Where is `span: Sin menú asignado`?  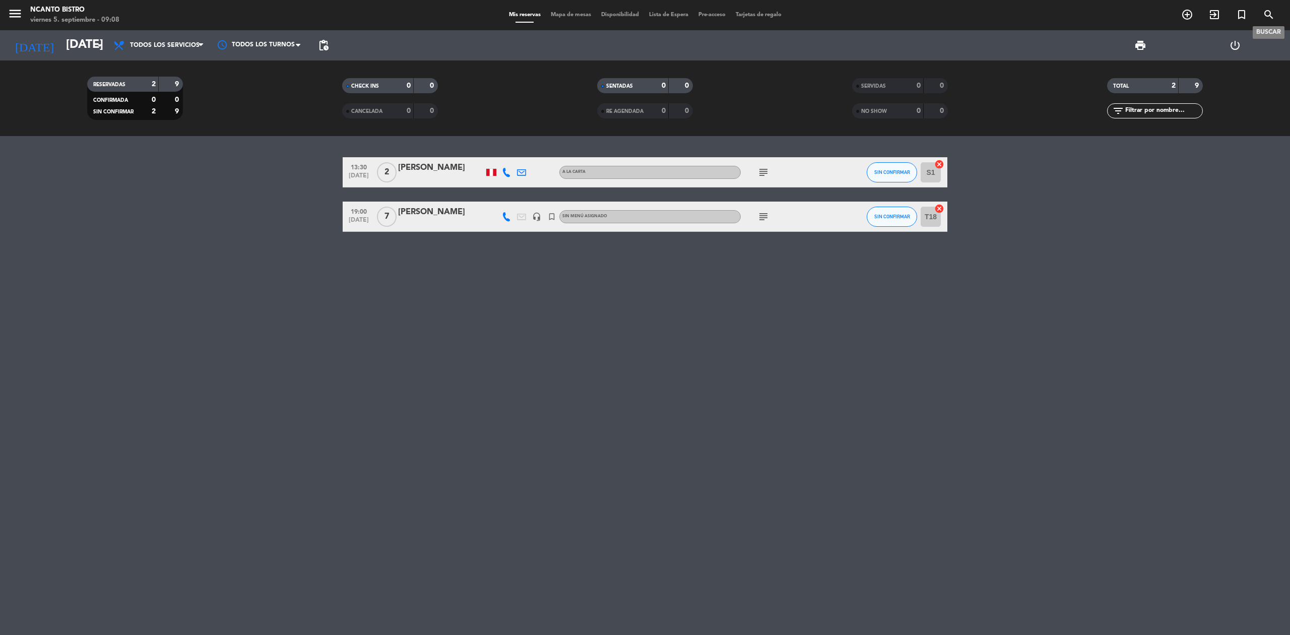
span: Sin menú asignado is located at coordinates (584, 216).